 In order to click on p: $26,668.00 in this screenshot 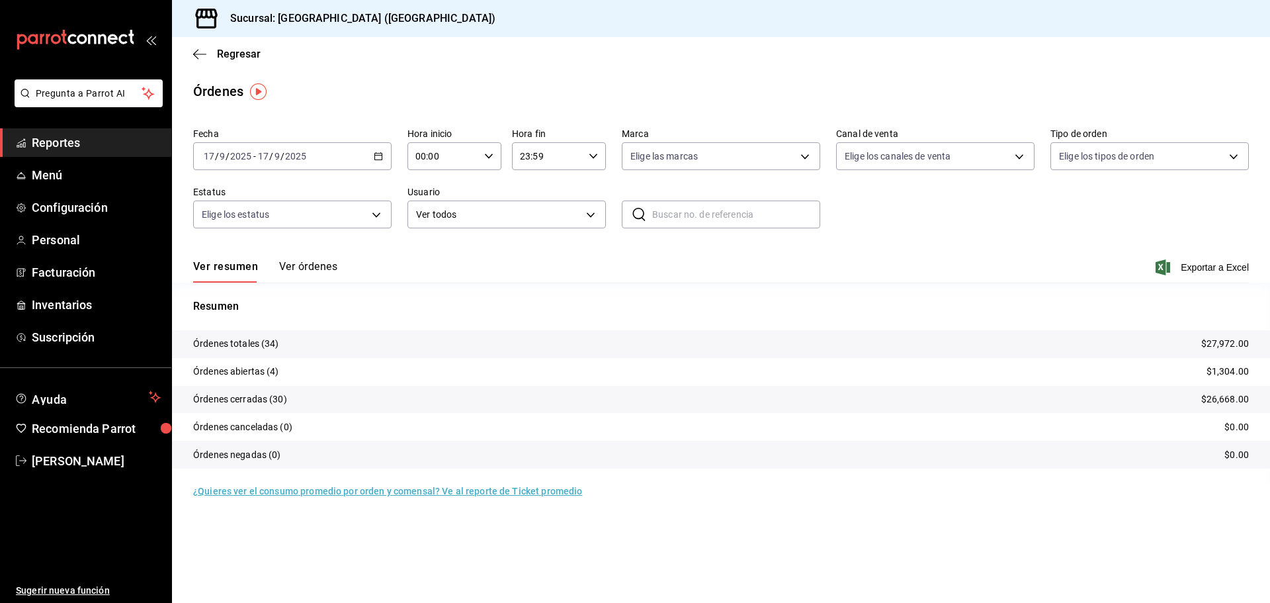, I will do `click(1225, 399)`.